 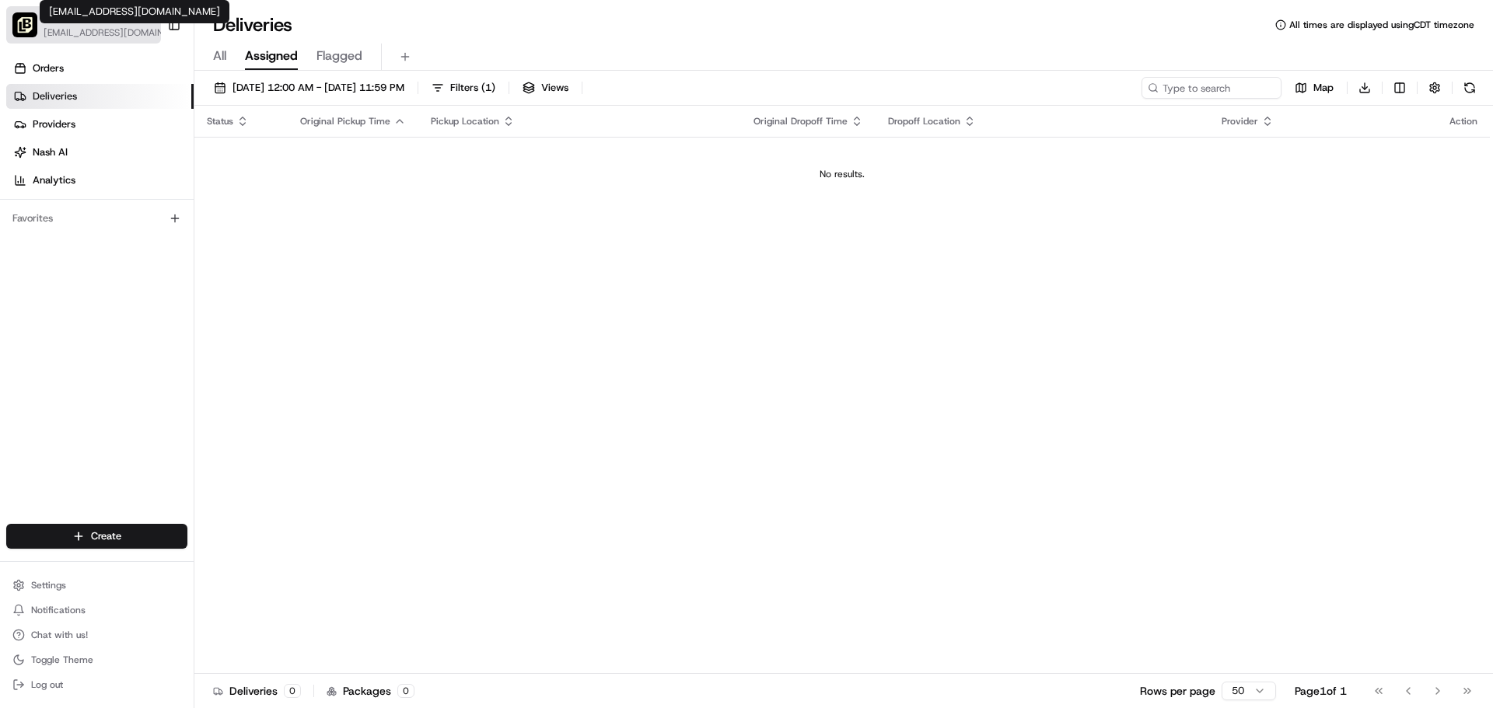 I want to click on div: We're available if you need us!, so click(x=124, y=170).